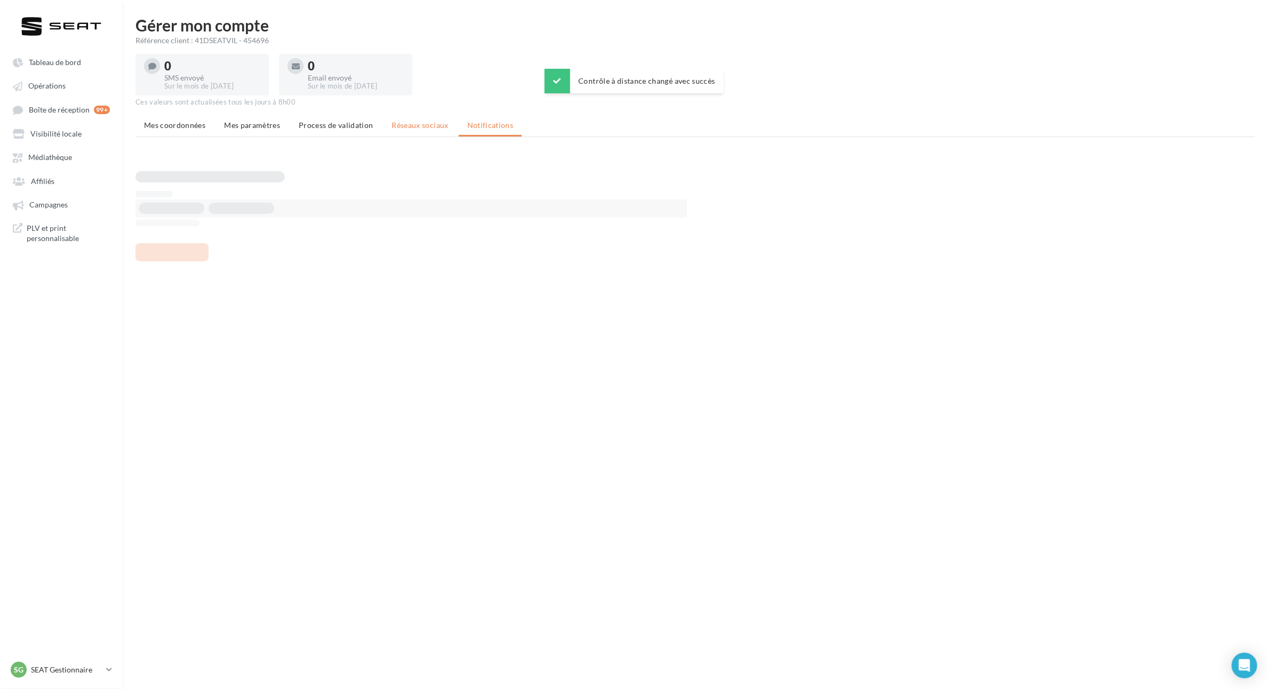 The image size is (1268, 689). I want to click on span: Visibilité locale, so click(56, 133).